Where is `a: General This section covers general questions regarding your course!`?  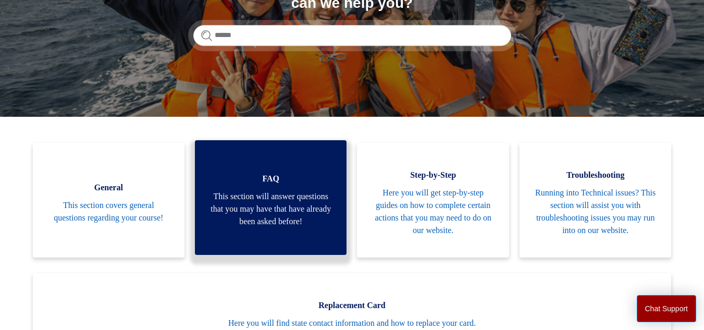
a: General This section covers general questions regarding your course! is located at coordinates (108, 200).